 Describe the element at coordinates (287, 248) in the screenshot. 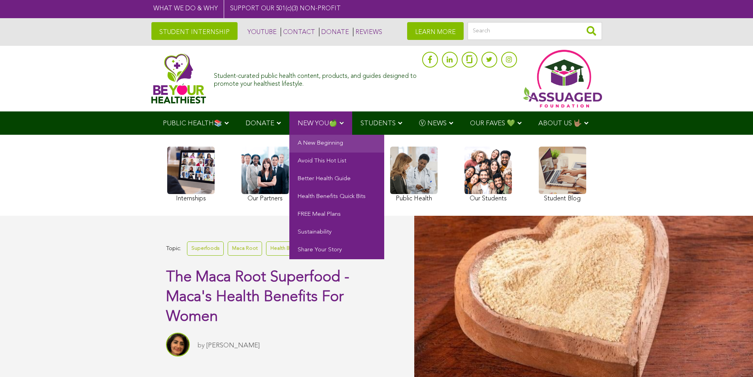

I see `a: Health Benefits` at that location.